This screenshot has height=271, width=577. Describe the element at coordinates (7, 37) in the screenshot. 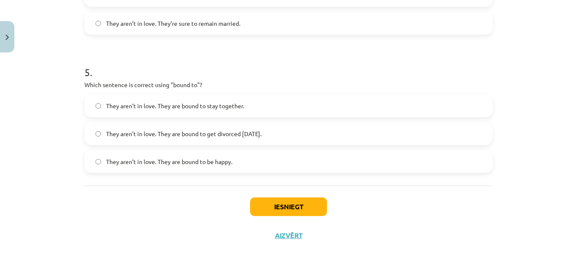

I see `img: icon-close-lesson-0947bae3869378f0d4975bcd49f059093ad1ed9edebbc8119c70593378902aed.svg` at that location.